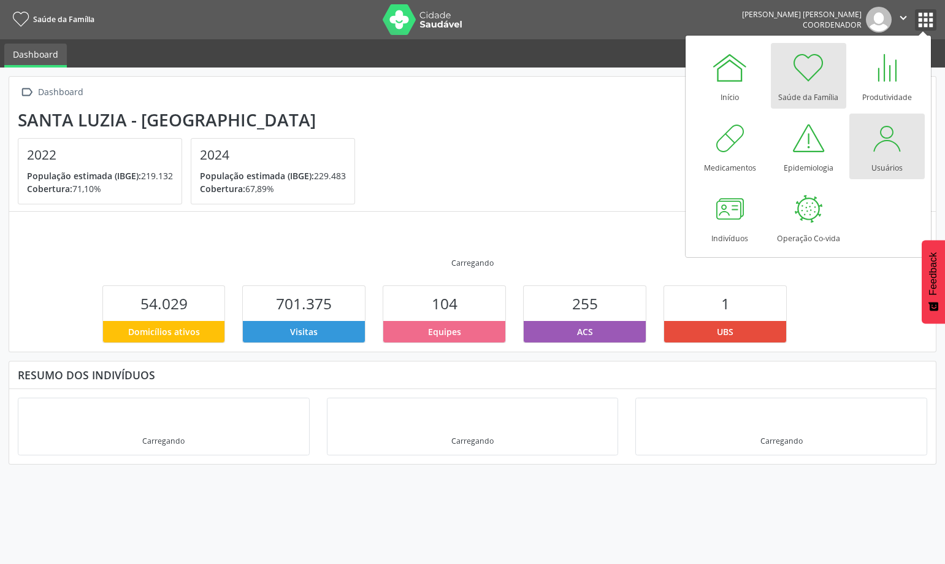 This screenshot has width=945, height=564. I want to click on p: 219.132, so click(100, 175).